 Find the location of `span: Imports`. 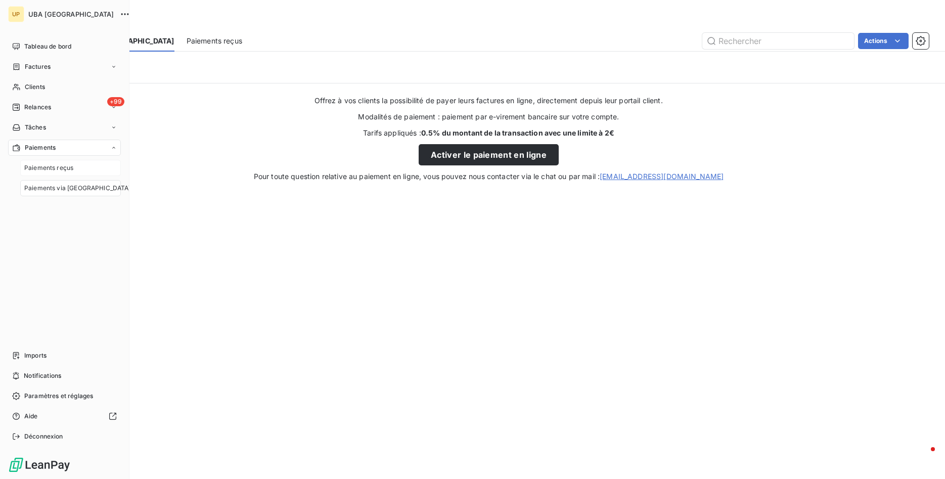

span: Imports is located at coordinates (35, 356).